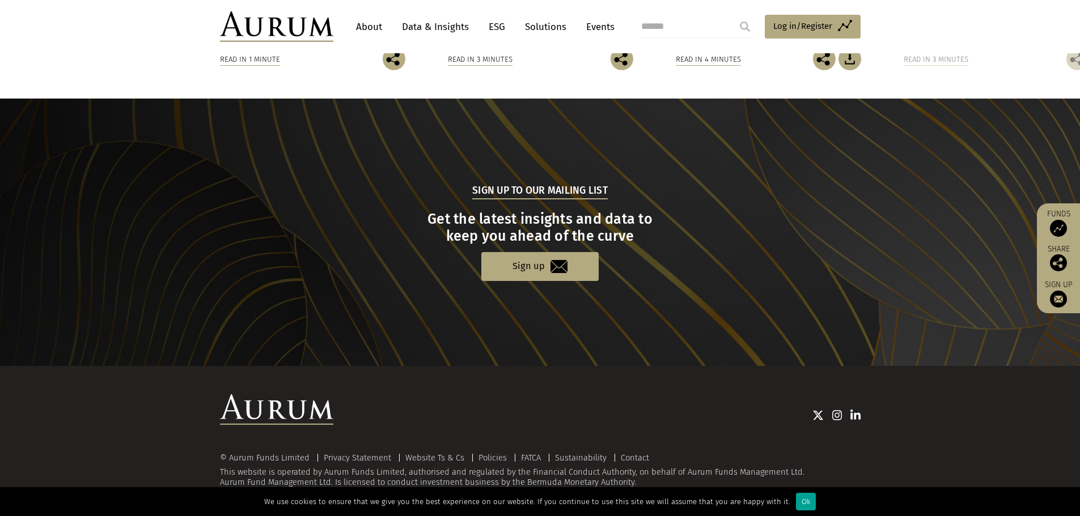 The image size is (1080, 516). I want to click on div: Read in 4 minutes, so click(708, 60).